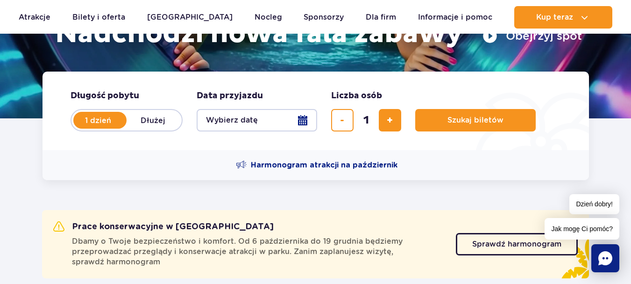  Describe the element at coordinates (316, 111) in the screenshot. I see `form: Planowanie wizyty w Park of Poland` at that location.